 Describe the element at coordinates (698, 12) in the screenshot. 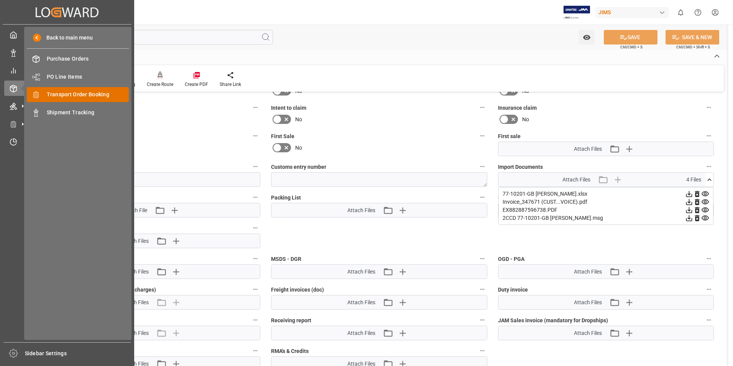

I see `button: Help Center` at that location.